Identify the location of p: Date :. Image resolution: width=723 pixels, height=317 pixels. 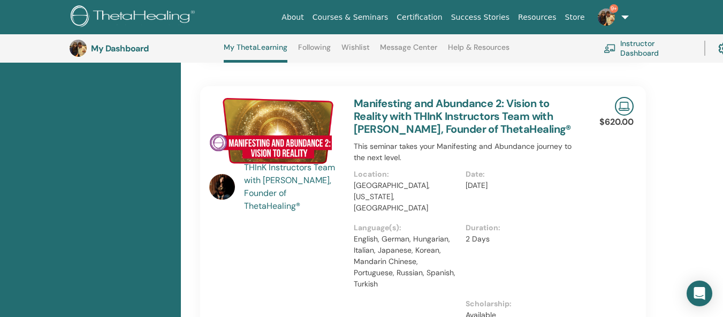
(518, 174).